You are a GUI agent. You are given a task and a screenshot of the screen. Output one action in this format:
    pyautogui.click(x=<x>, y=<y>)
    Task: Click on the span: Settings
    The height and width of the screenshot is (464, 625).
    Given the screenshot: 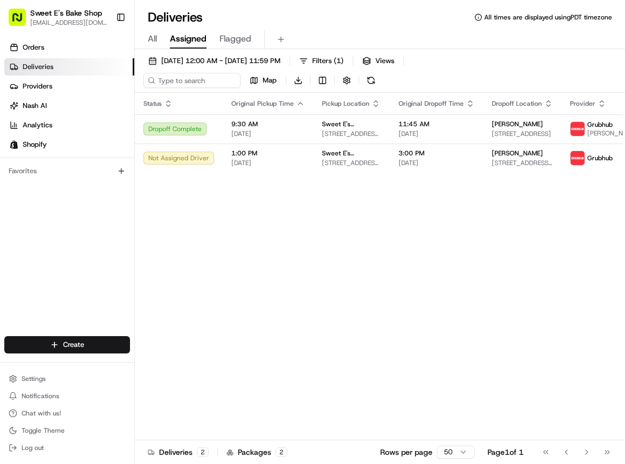 What is the action you would take?
    pyautogui.click(x=33, y=378)
    